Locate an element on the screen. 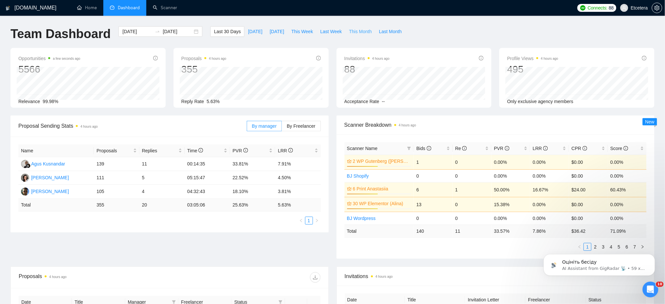 This screenshot has height=304, width=665. td: 60.43% is located at coordinates (628, 189).